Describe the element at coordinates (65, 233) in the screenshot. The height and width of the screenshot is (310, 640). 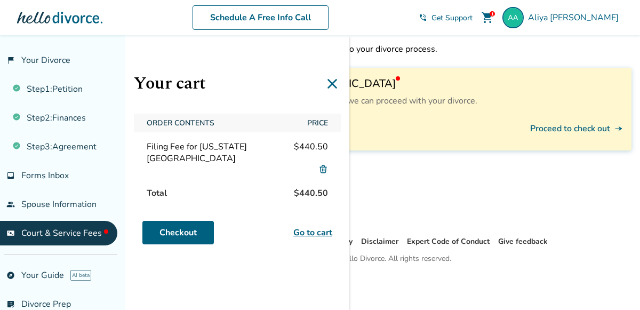
I see `span: Court & Service Fees` at that location.